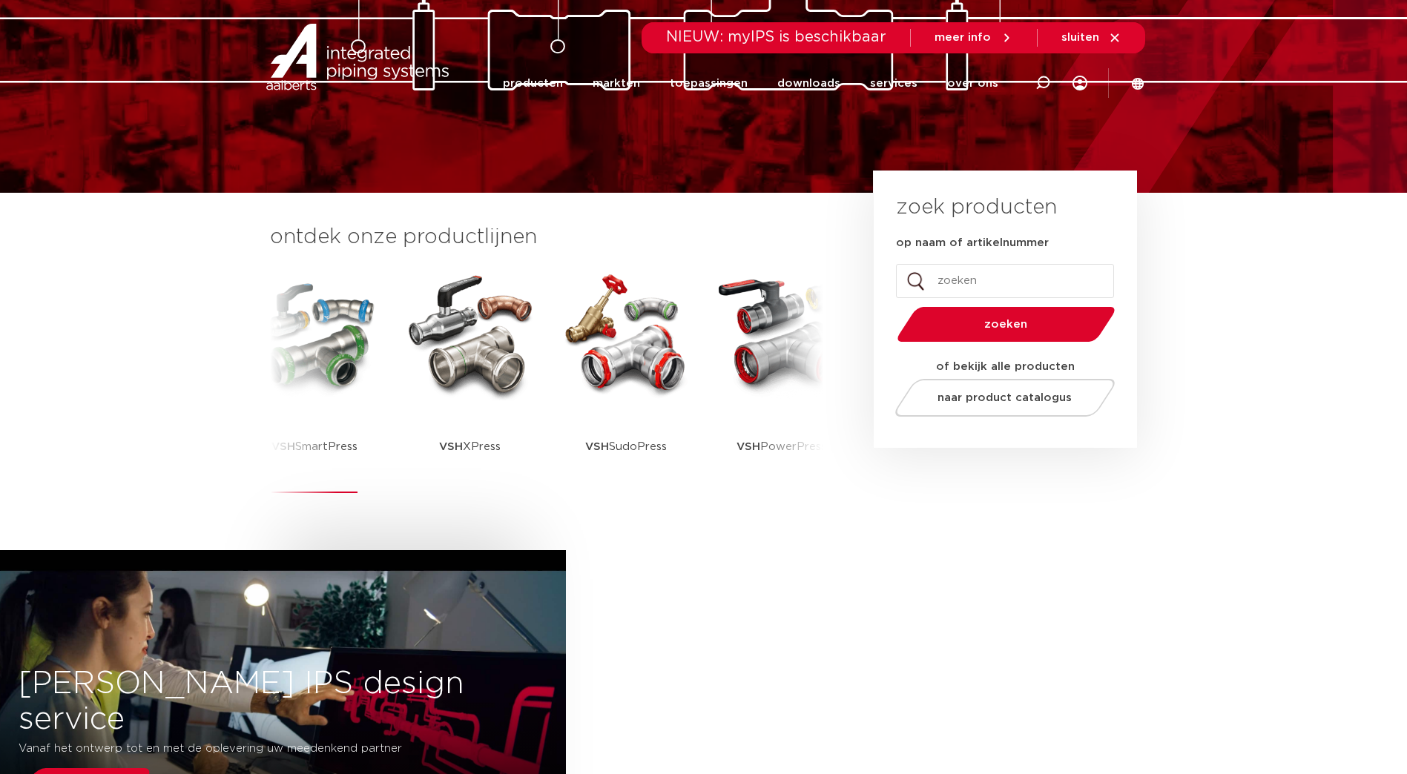 The width and height of the screenshot is (1407, 774). What do you see at coordinates (314, 446) in the screenshot?
I see `p: SmartPress` at bounding box center [314, 446].